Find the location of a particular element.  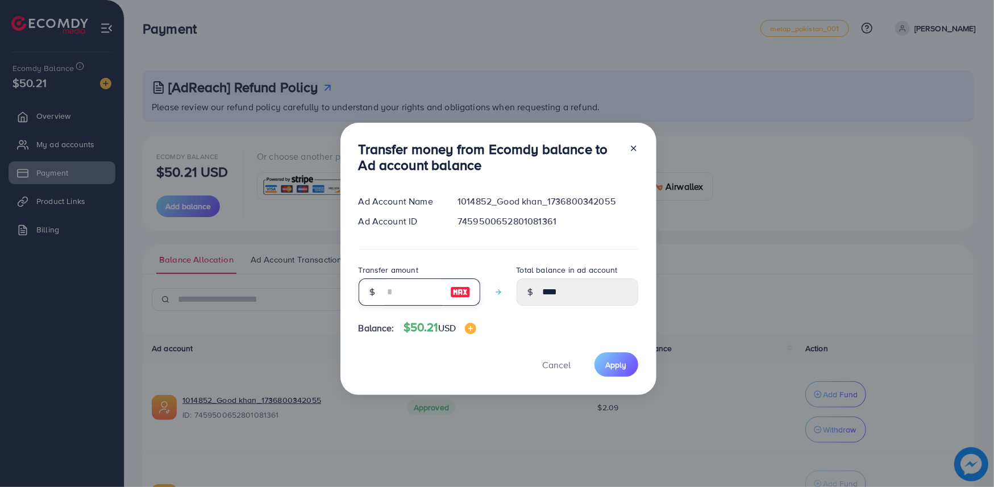

h4: $50.21 is located at coordinates (440, 327).